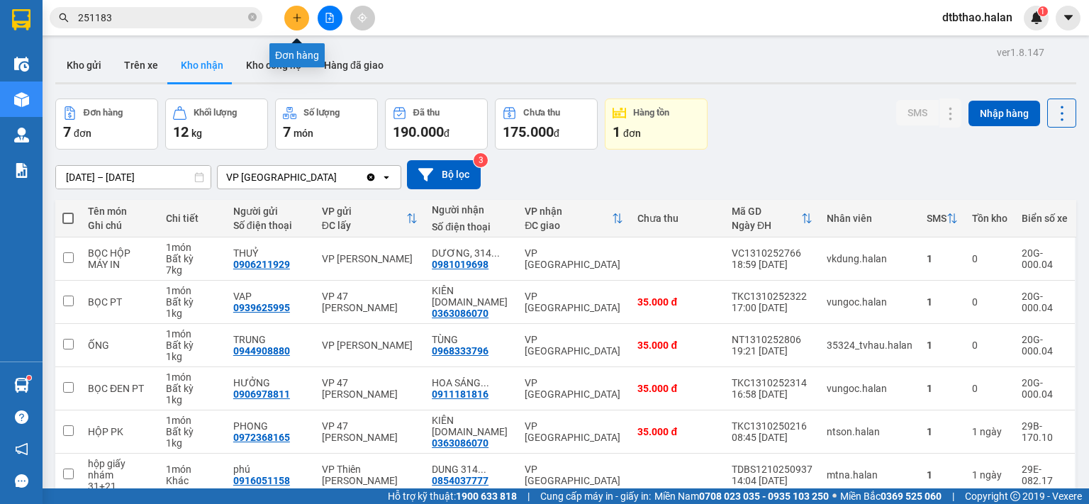  Describe the element at coordinates (1036, 18) in the screenshot. I see `img: icon-new-feature` at that location.